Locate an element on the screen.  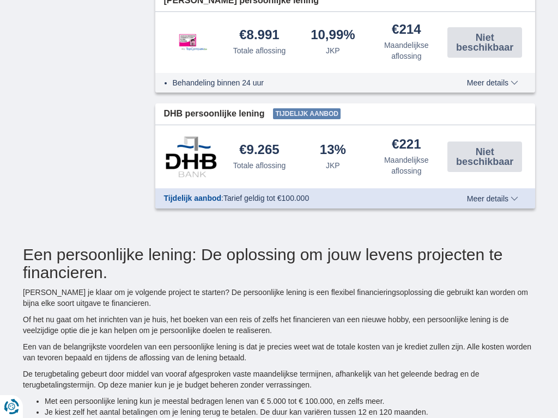
p: Een van de belangrijkste voordelen van een persoonlijke lening is dat je precies weet wat de tota... is located at coordinates (279, 352).